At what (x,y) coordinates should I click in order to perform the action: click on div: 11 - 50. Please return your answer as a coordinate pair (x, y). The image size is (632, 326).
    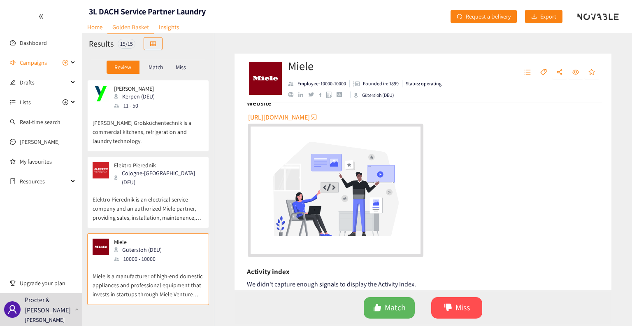
    Looking at the image, I should click on (137, 105).